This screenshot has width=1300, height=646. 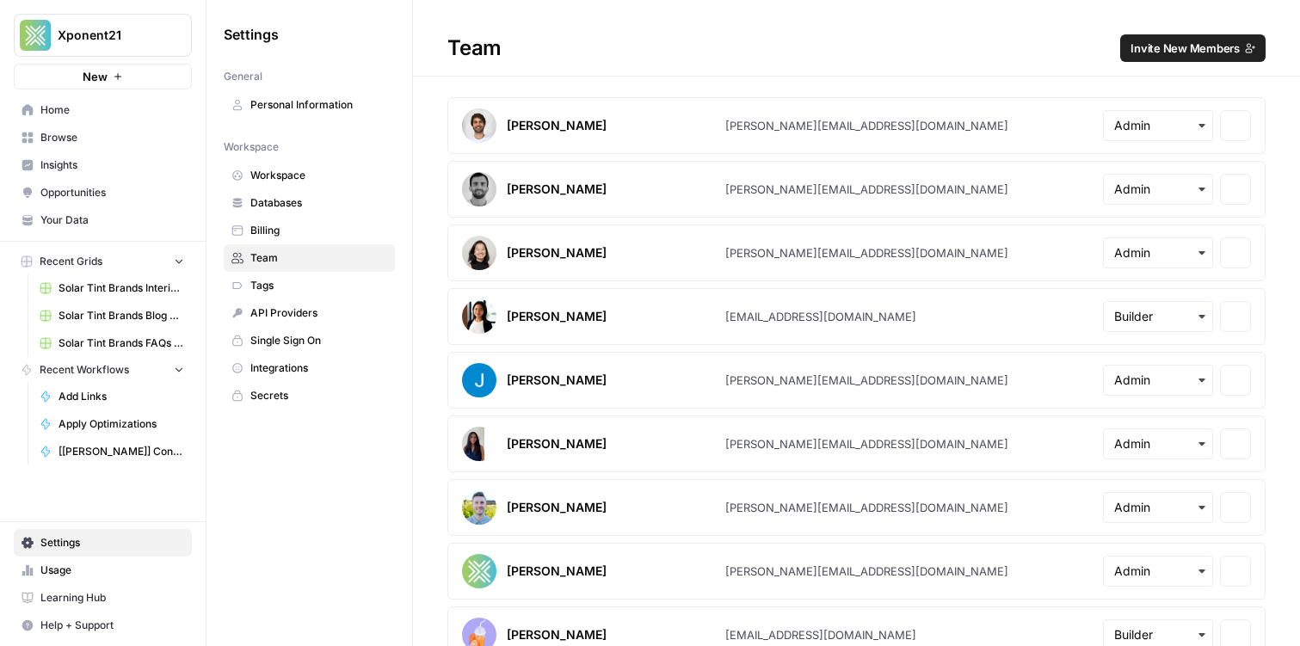 I want to click on a: Home, so click(x=102, y=110).